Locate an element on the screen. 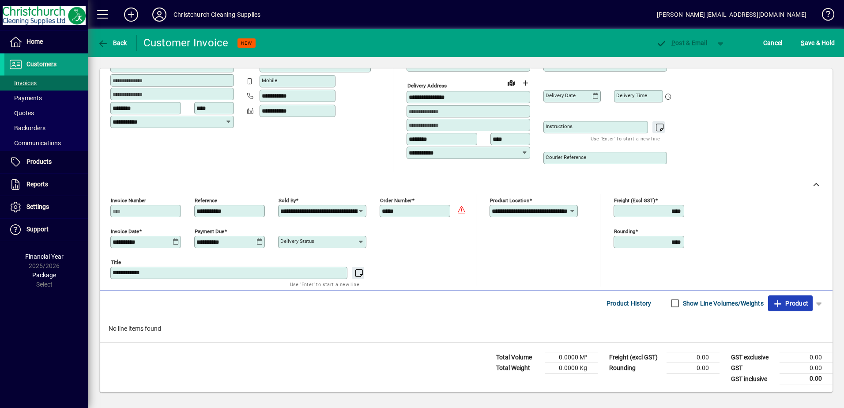 The height and width of the screenshot is (408, 844). button: Add is located at coordinates (131, 15).